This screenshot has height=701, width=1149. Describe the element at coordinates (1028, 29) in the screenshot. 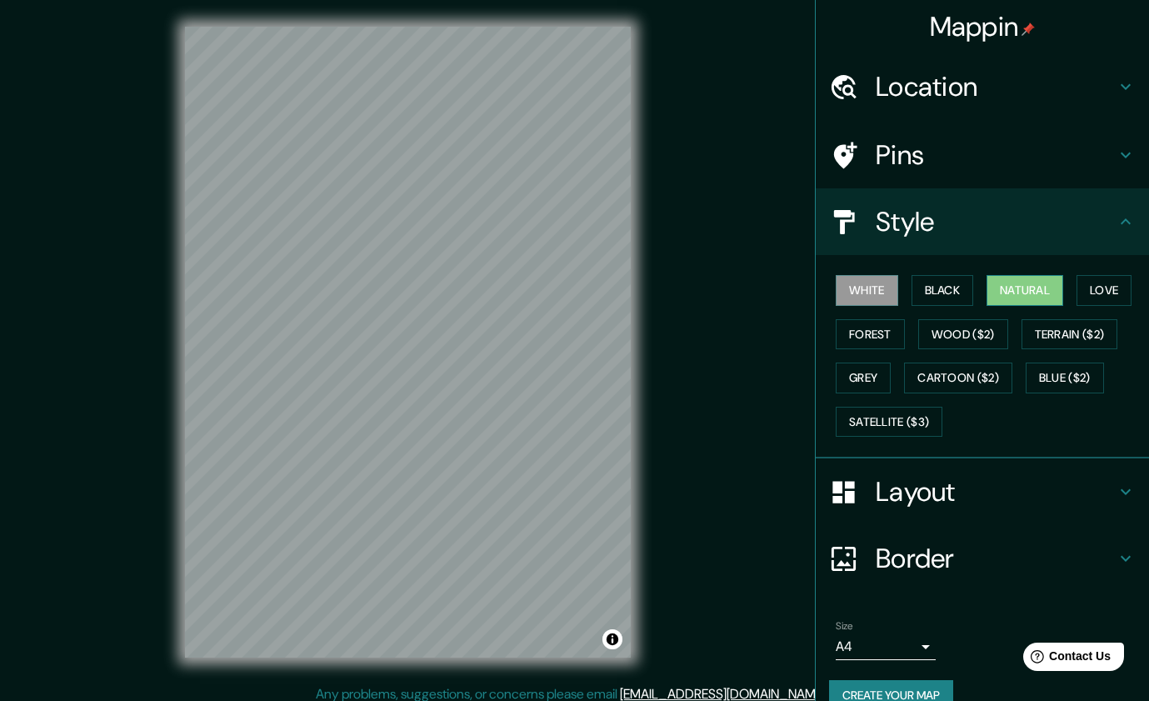

I see `img: pin-icon.png` at that location.